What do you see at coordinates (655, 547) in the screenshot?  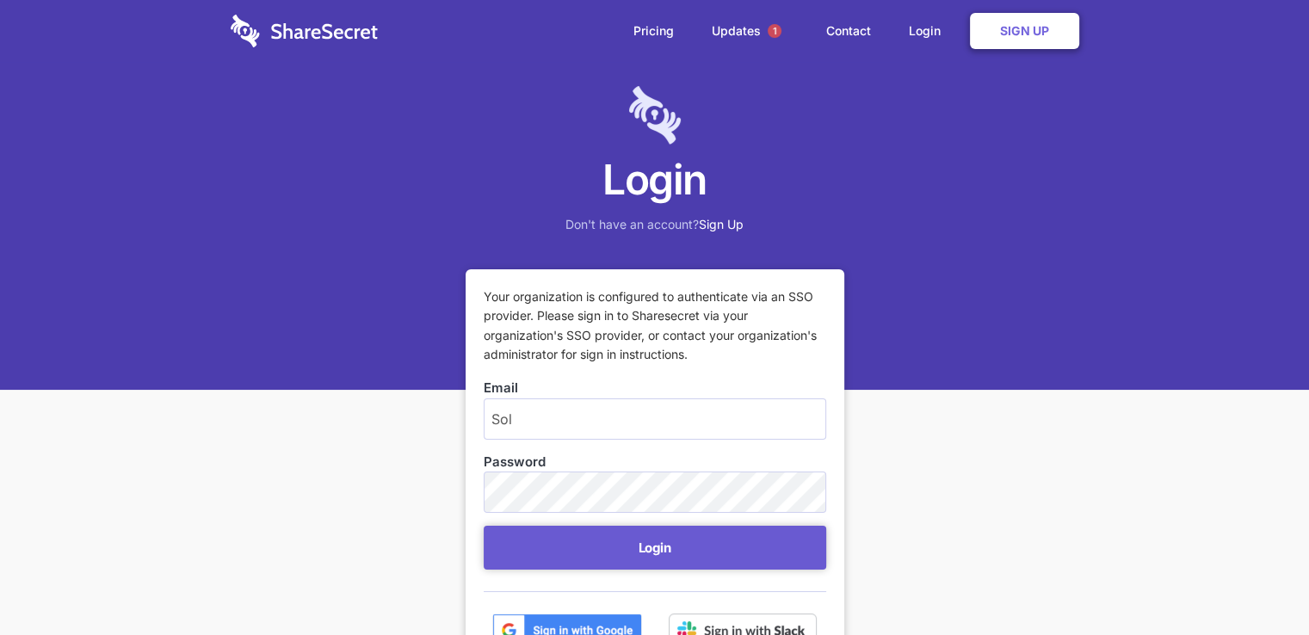 I see `button: Login` at bounding box center [655, 547].